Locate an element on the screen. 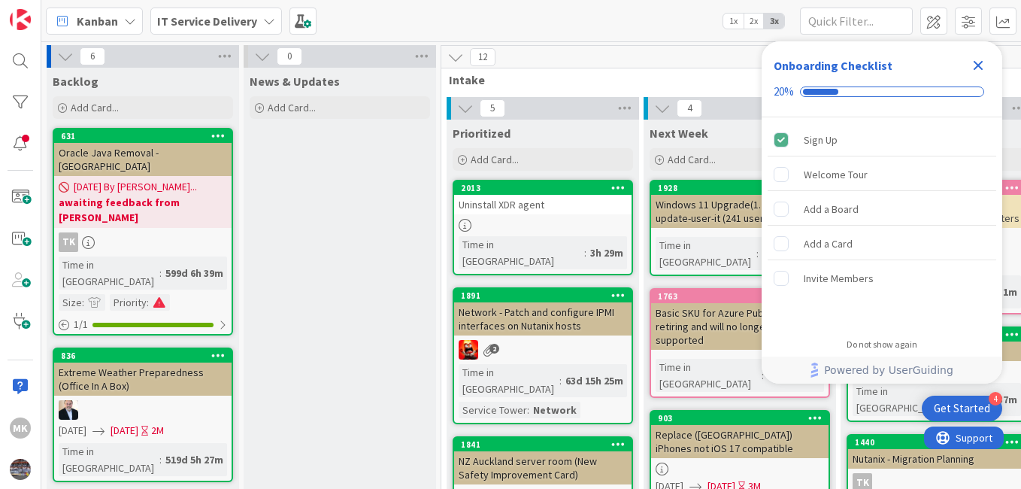 The image size is (1021, 489). span: Prioritized is located at coordinates (481, 133).